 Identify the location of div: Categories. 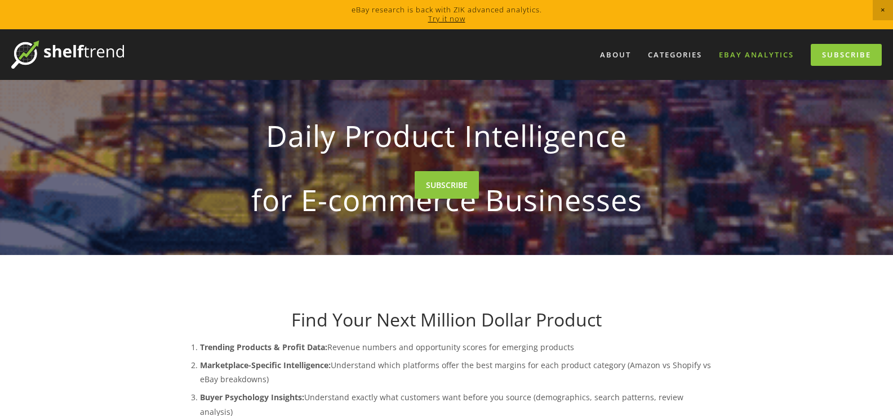
(675, 55).